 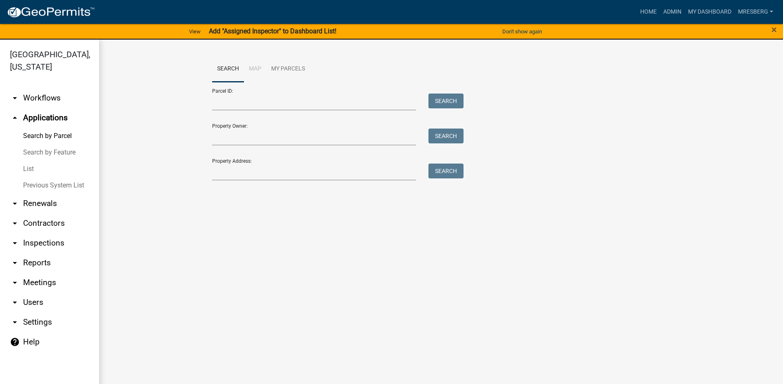 I want to click on a: Search, so click(x=228, y=69).